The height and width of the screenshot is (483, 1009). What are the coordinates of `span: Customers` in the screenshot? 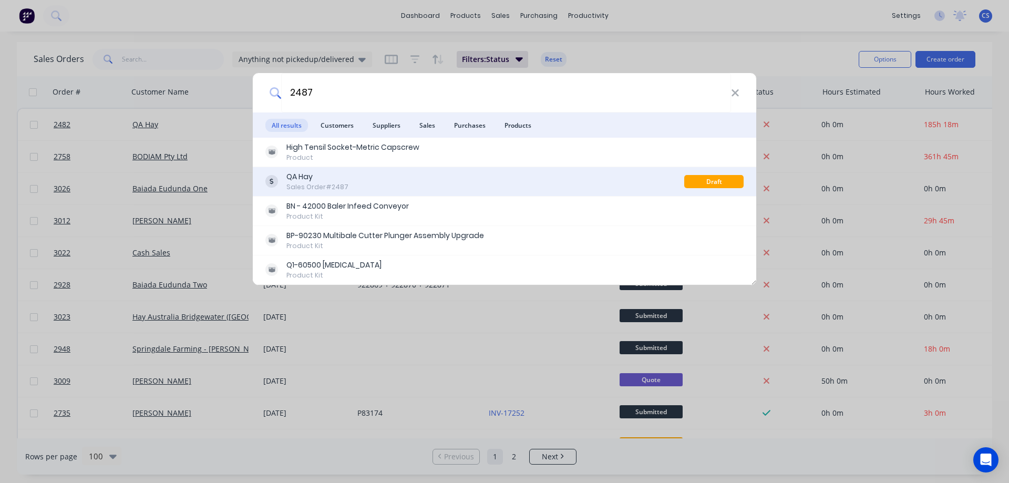 It's located at (337, 125).